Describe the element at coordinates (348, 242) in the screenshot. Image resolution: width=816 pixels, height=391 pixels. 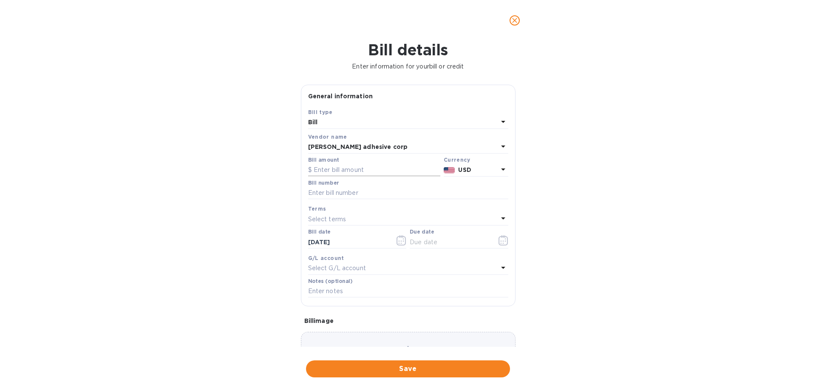
I see `input: Select date` at that location.